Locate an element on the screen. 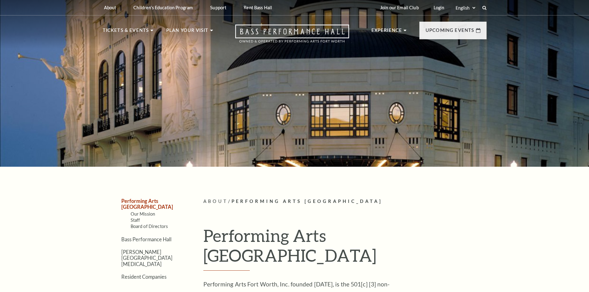  a: Staff is located at coordinates (135, 220).